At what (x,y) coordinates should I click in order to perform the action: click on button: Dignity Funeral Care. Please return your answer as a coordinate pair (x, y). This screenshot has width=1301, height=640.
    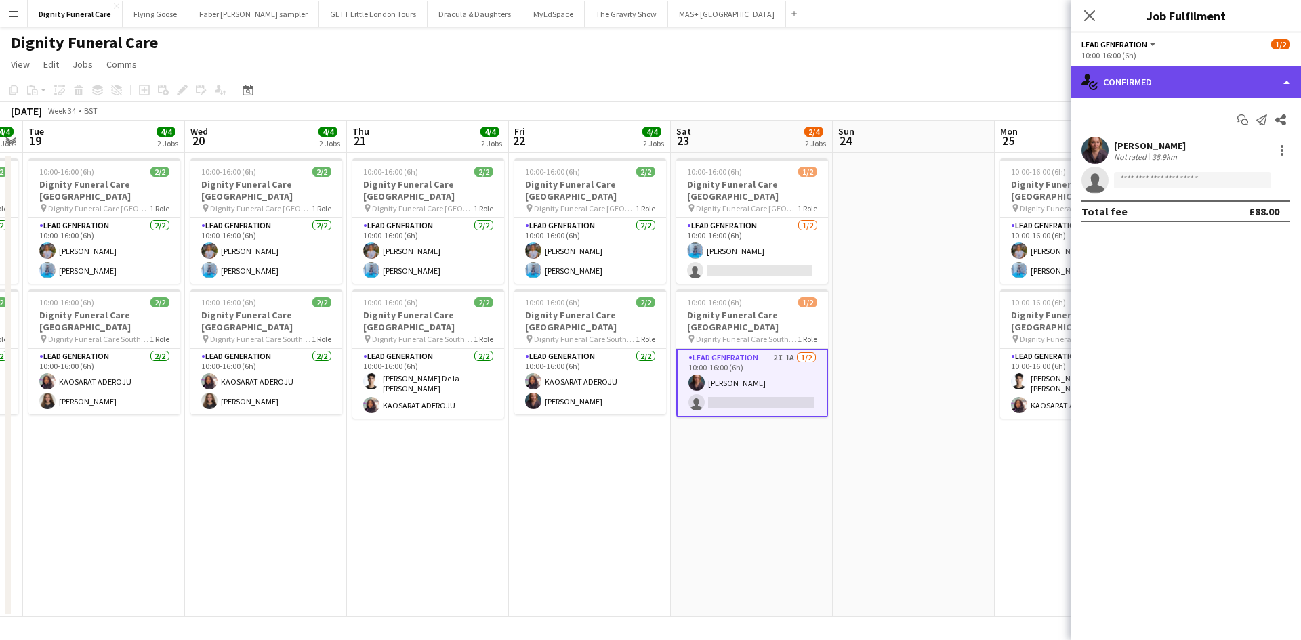
    Looking at the image, I should click on (75, 14).